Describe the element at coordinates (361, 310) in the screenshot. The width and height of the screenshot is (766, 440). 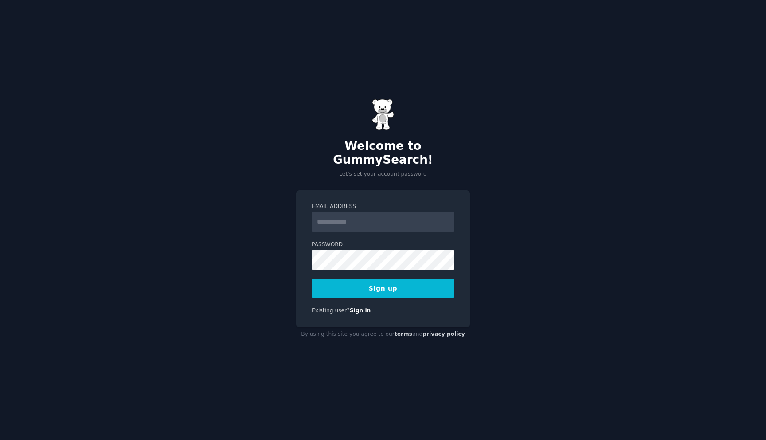
I see `a: Sign in` at that location.